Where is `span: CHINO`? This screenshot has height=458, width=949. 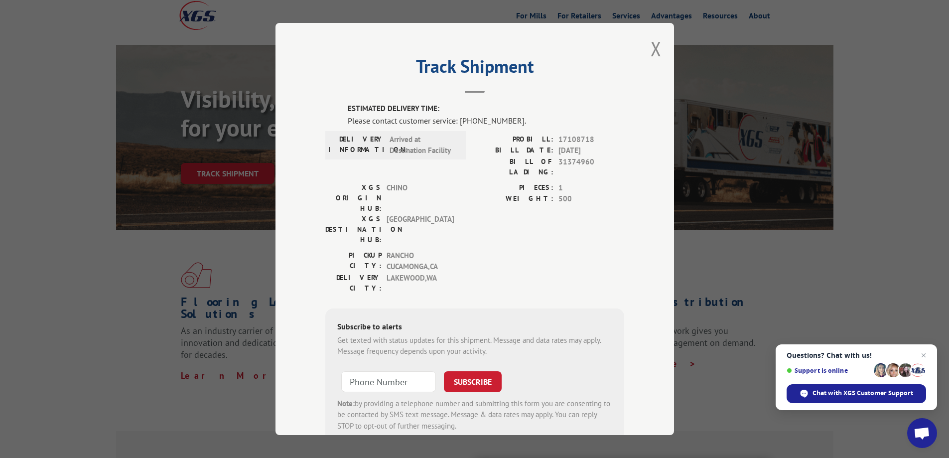 span: CHINO is located at coordinates (420, 198).